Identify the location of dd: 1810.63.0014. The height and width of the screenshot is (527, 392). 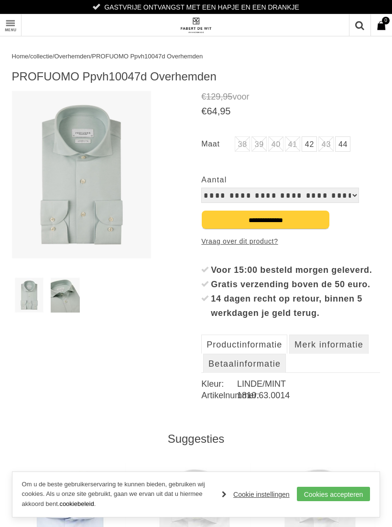
(309, 395).